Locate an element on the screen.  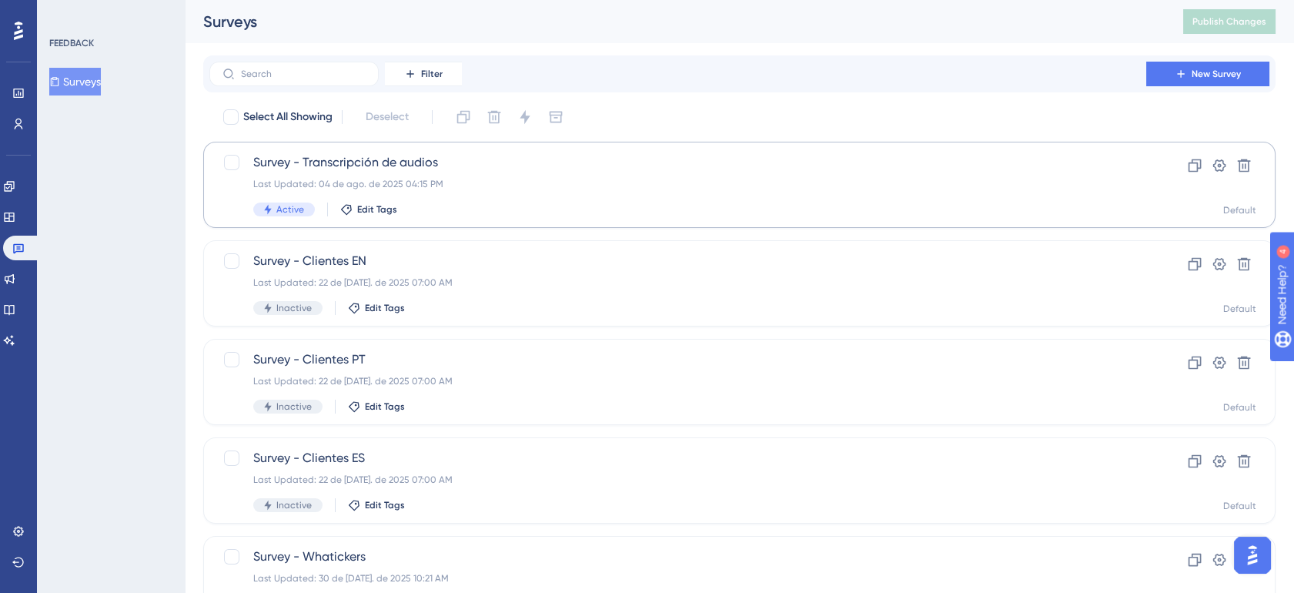
img: launcher-image-alternative-text is located at coordinates (23, 23).